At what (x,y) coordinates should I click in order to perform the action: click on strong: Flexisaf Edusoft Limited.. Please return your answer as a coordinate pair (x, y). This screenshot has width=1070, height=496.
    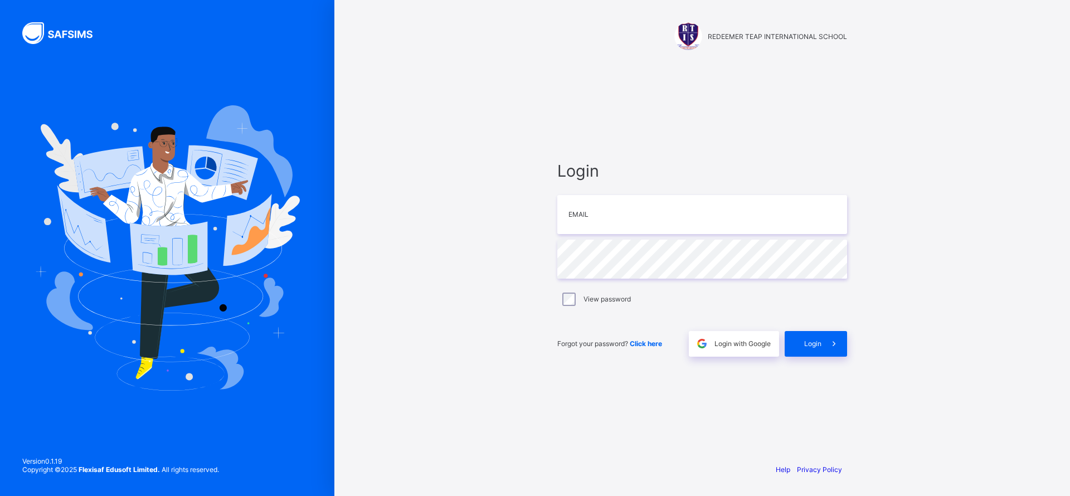
    Looking at the image, I should click on (119, 469).